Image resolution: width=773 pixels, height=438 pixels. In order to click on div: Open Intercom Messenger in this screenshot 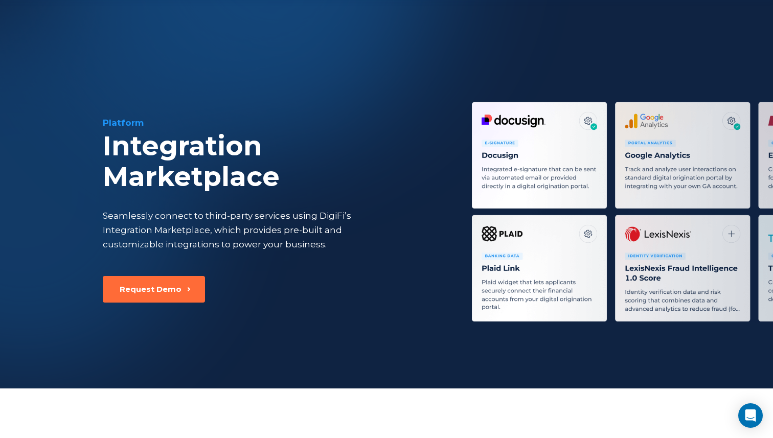, I will do `click(750, 416)`.